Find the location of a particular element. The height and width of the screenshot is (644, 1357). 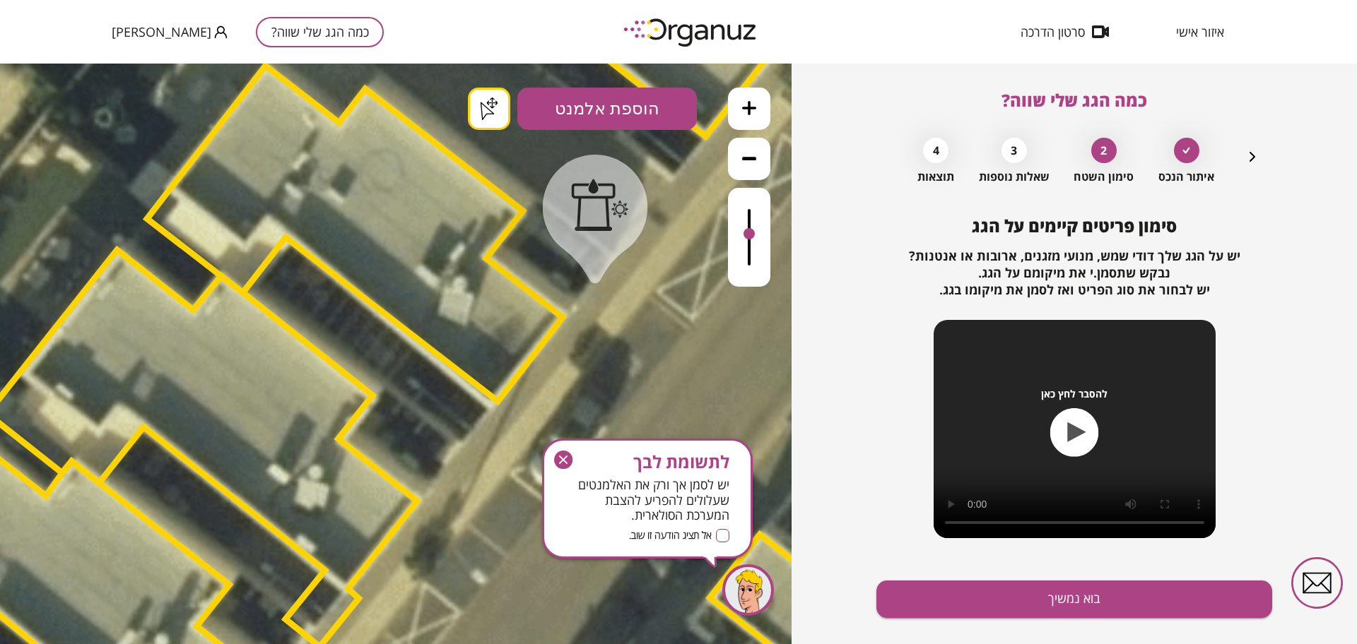

span: כמה הגג שלי שווה? is located at coordinates (1074, 100).